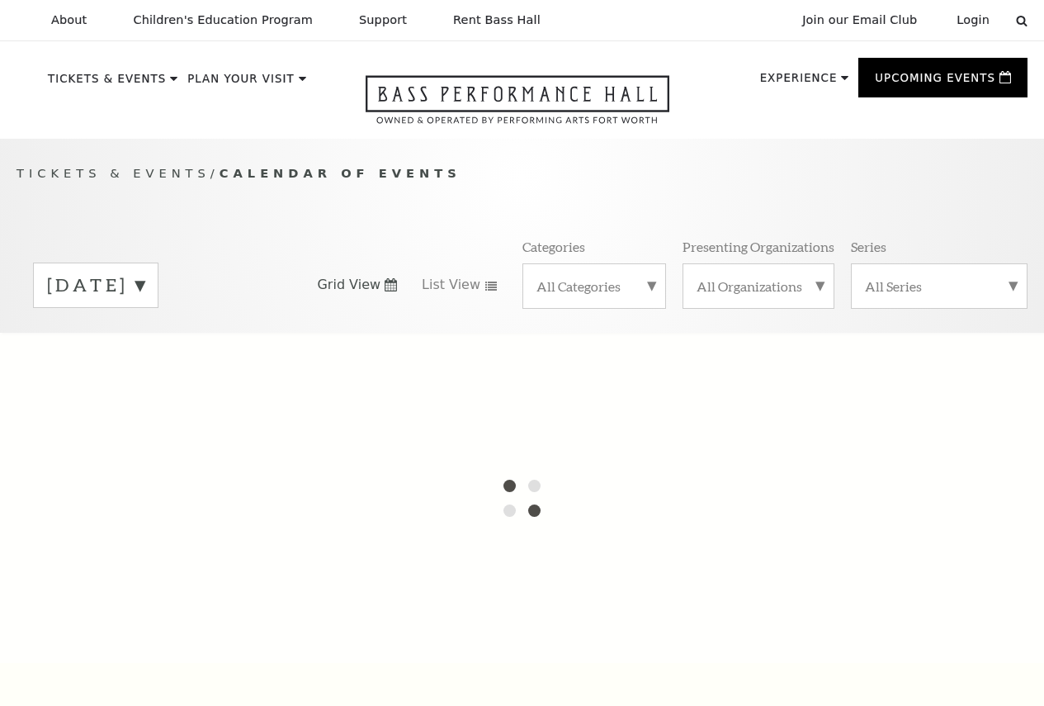 Image resolution: width=1044 pixels, height=706 pixels. I want to click on p: Children's Education Program, so click(223, 20).